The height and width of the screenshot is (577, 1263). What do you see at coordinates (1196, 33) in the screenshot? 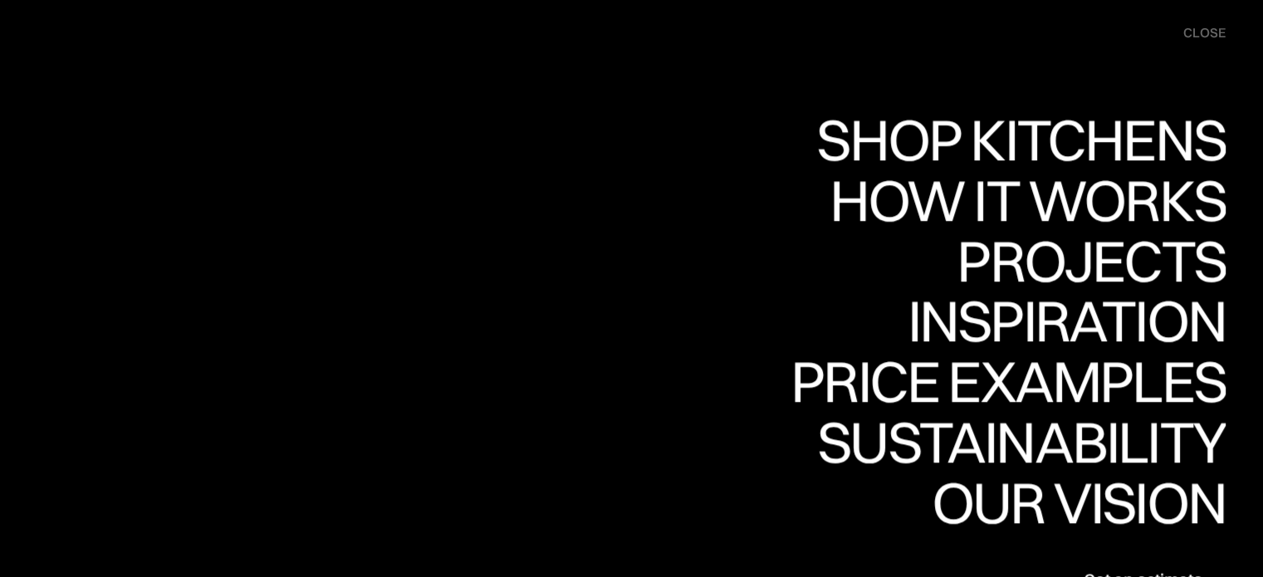
I see `div: menu` at bounding box center [1196, 33].